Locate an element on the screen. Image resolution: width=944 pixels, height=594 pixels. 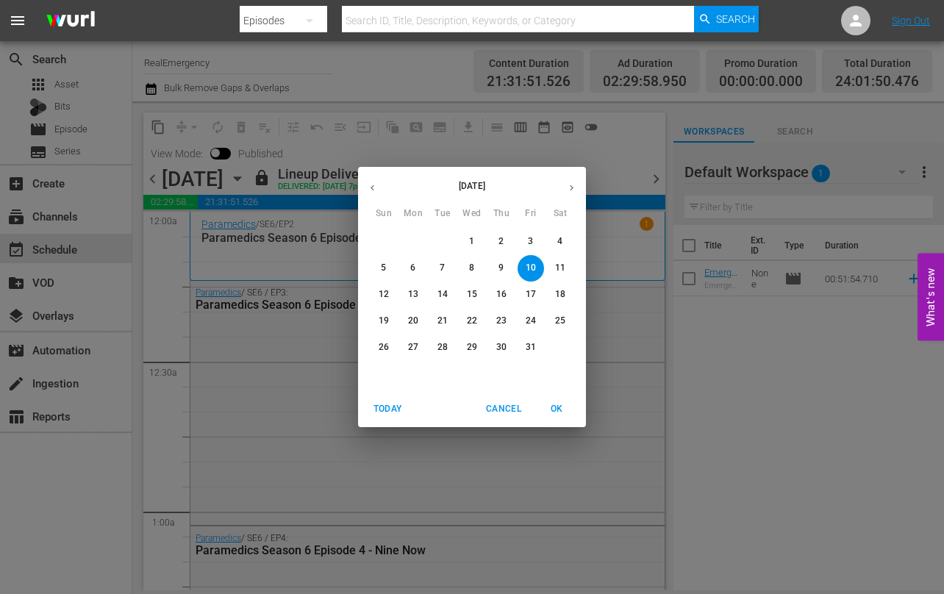
button: 12 is located at coordinates (384, 295).